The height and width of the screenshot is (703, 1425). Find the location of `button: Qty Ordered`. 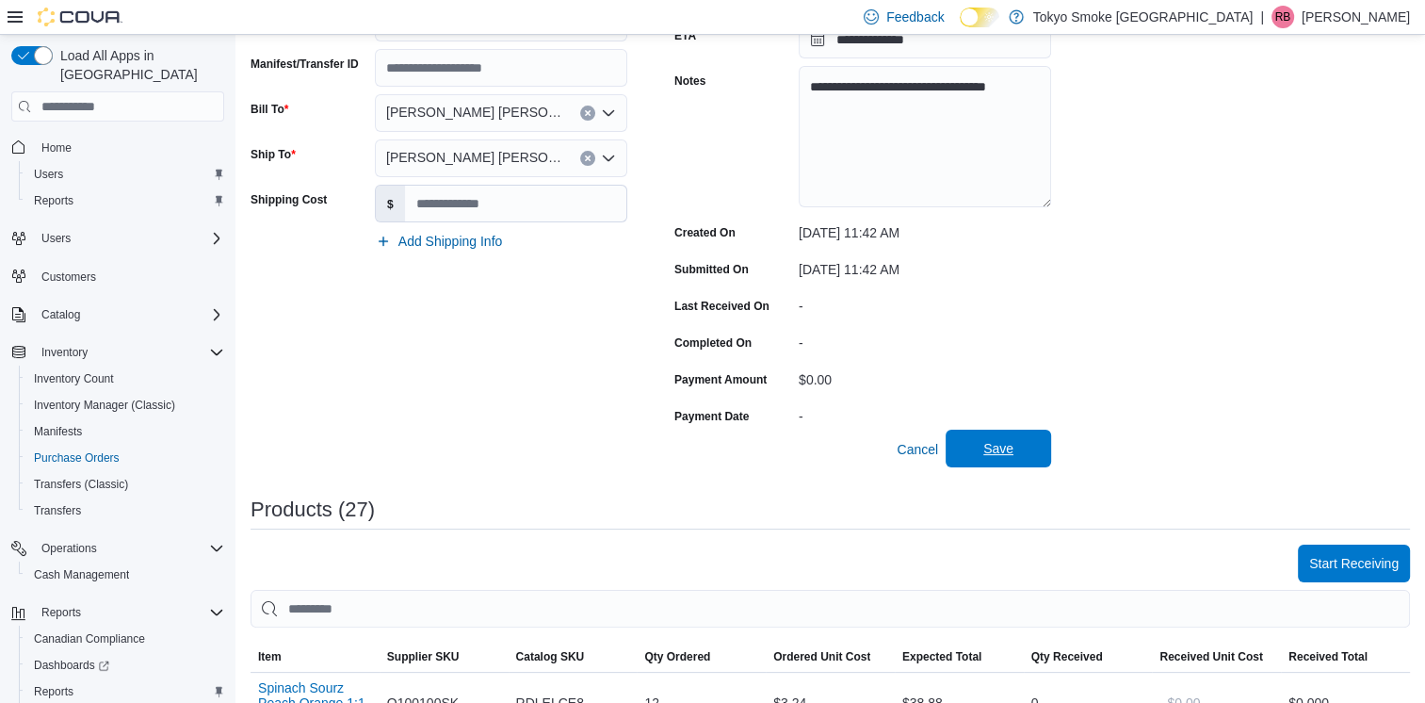

button: Qty Ordered is located at coordinates (701, 657).